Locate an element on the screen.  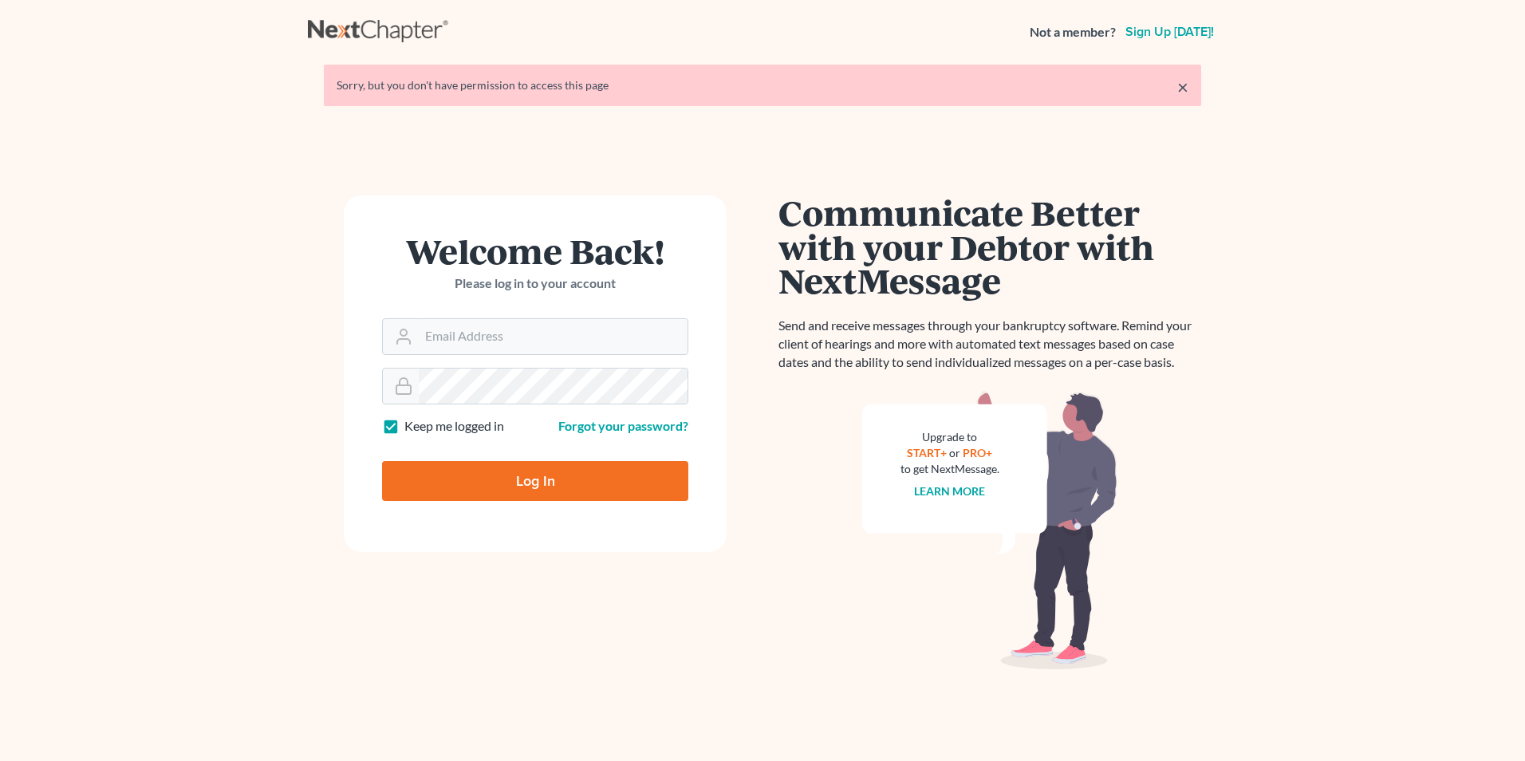
a: START+ is located at coordinates (928, 452).